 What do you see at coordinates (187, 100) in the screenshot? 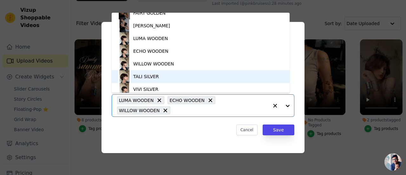
I see `span: ECHO WOODEN` at bounding box center [187, 100].